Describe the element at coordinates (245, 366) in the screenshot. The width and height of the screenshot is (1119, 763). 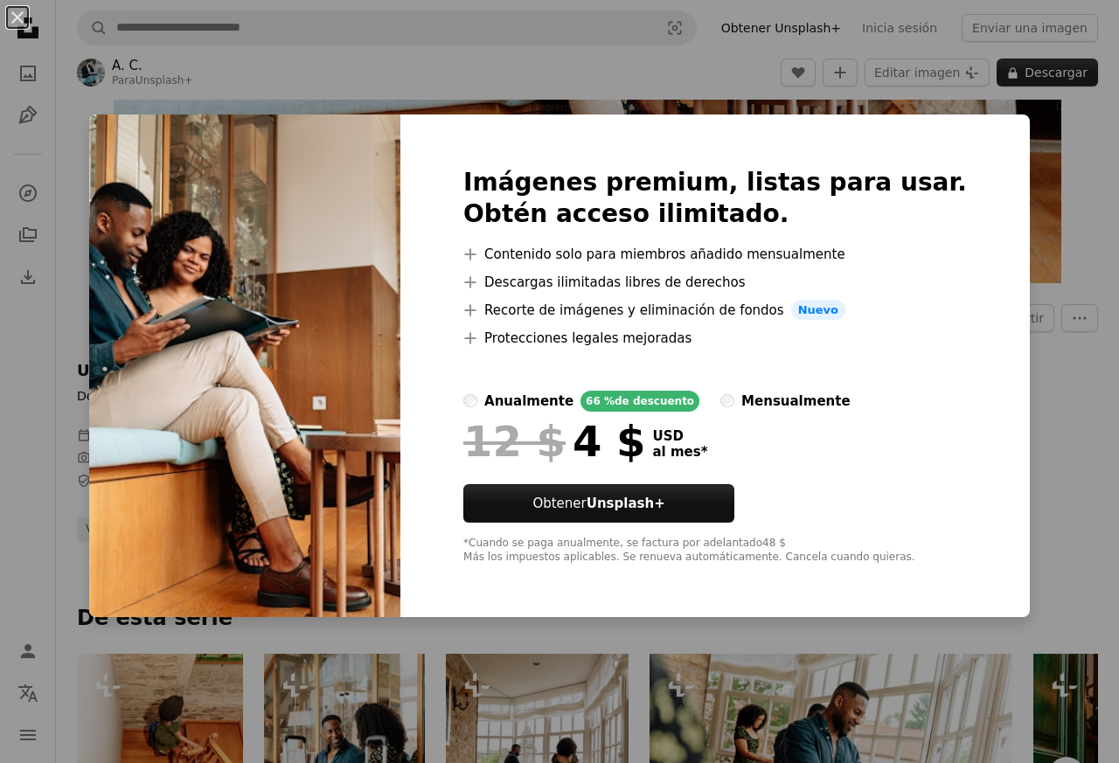
I see `img: premium_photo-1748215161066-5292ca2366b9` at that location.